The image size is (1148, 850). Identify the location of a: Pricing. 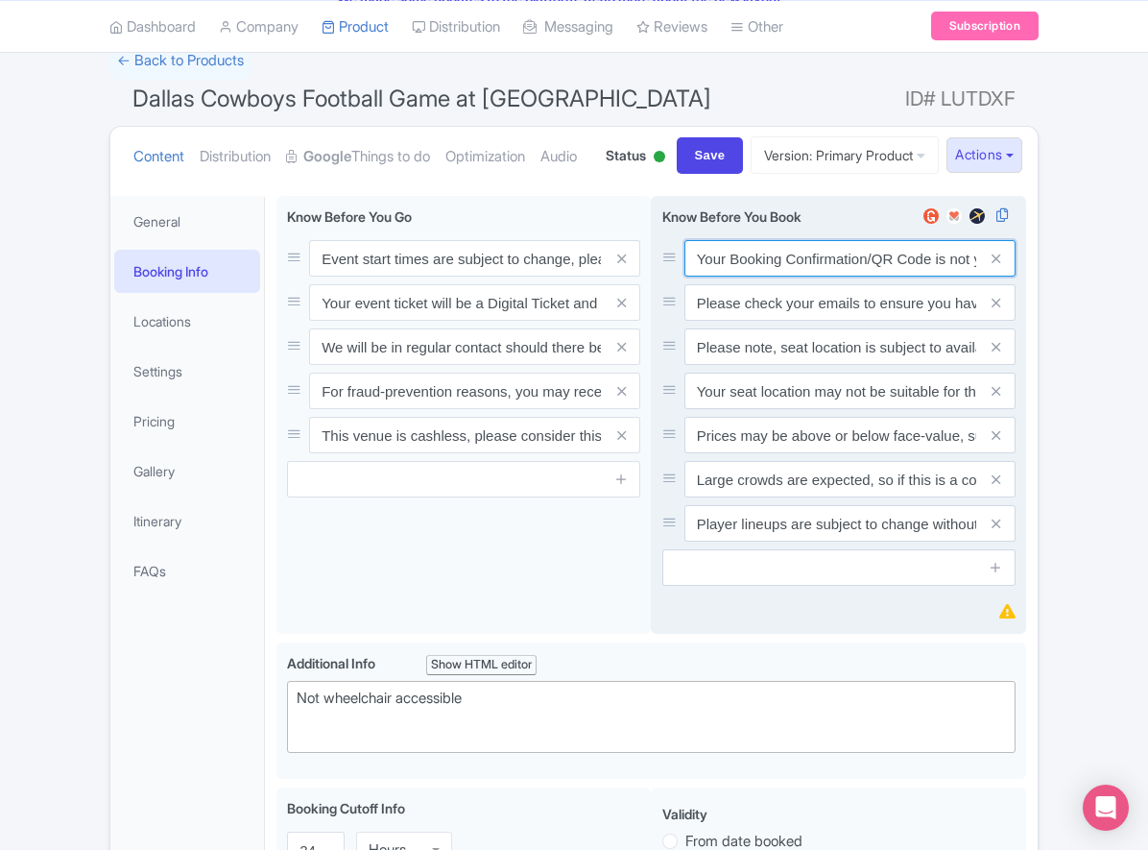
(187, 420).